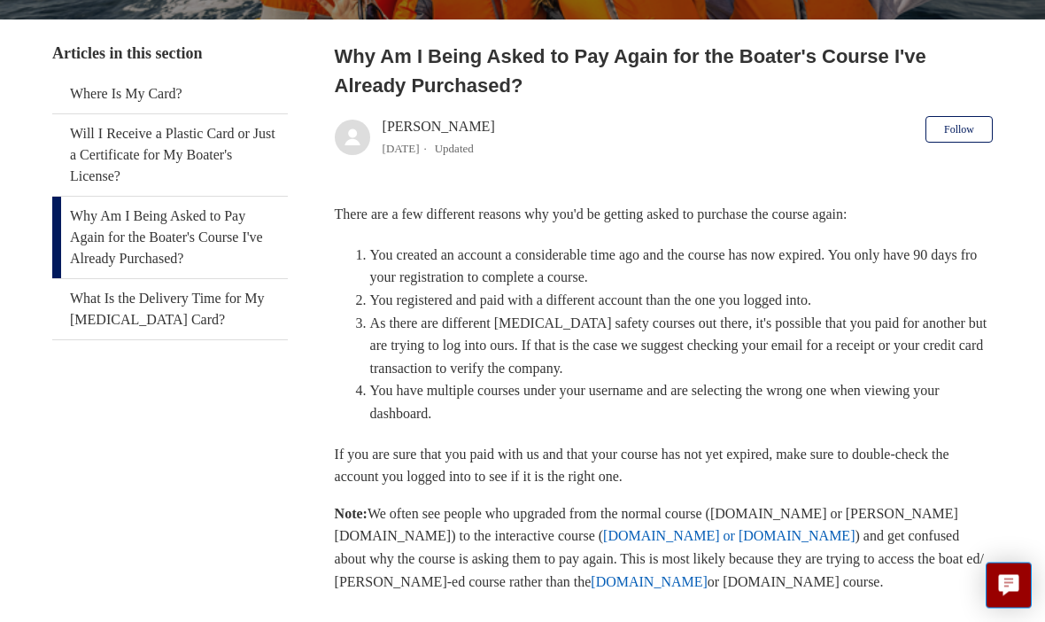 The width and height of the screenshot is (1045, 622). I want to click on strong: Note:, so click(351, 514).